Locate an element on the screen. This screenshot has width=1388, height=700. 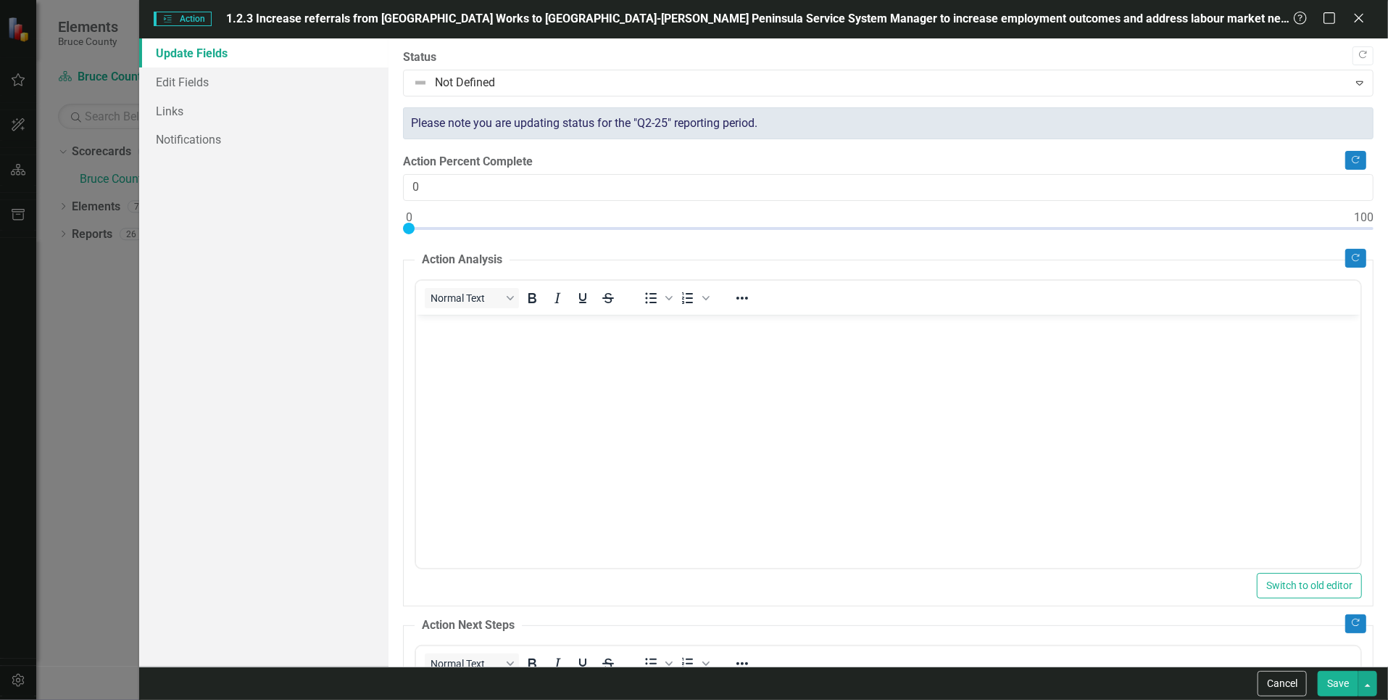
a: Notifications is located at coordinates (264, 139).